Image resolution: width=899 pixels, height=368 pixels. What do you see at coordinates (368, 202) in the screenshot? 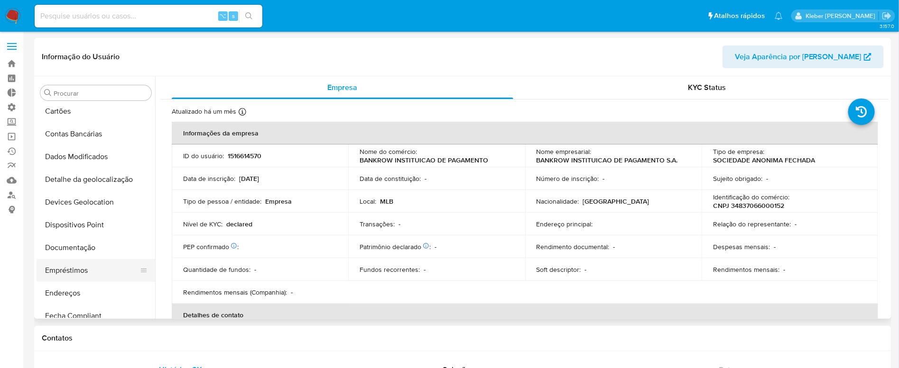
I see `p: Local :` at bounding box center [368, 202].